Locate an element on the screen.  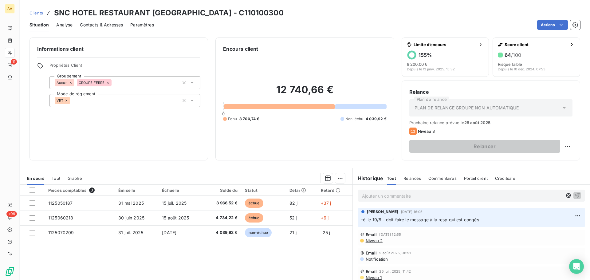
span: Portail client is located at coordinates (476, 178).